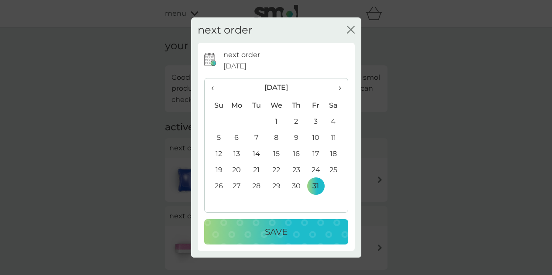 The image size is (552, 275). Describe the element at coordinates (256, 186) in the screenshot. I see `td: 28` at that location.